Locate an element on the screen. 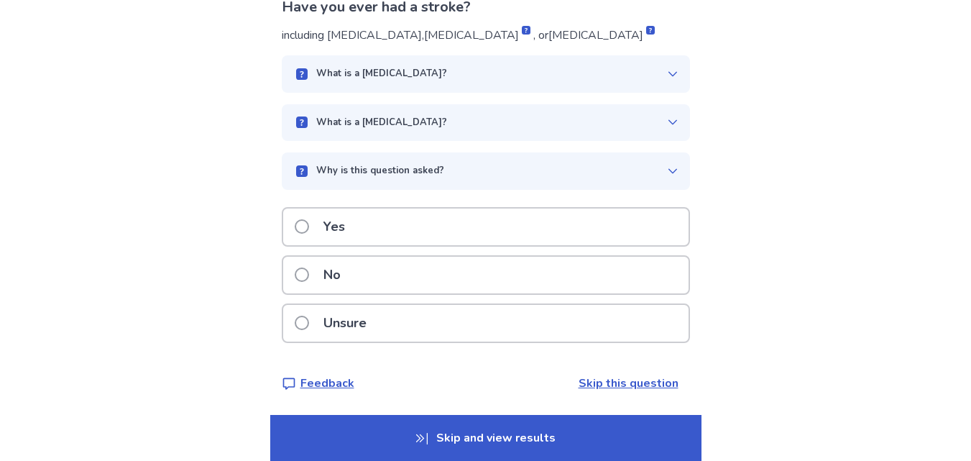  p: Skip and view results is located at coordinates (486, 438).